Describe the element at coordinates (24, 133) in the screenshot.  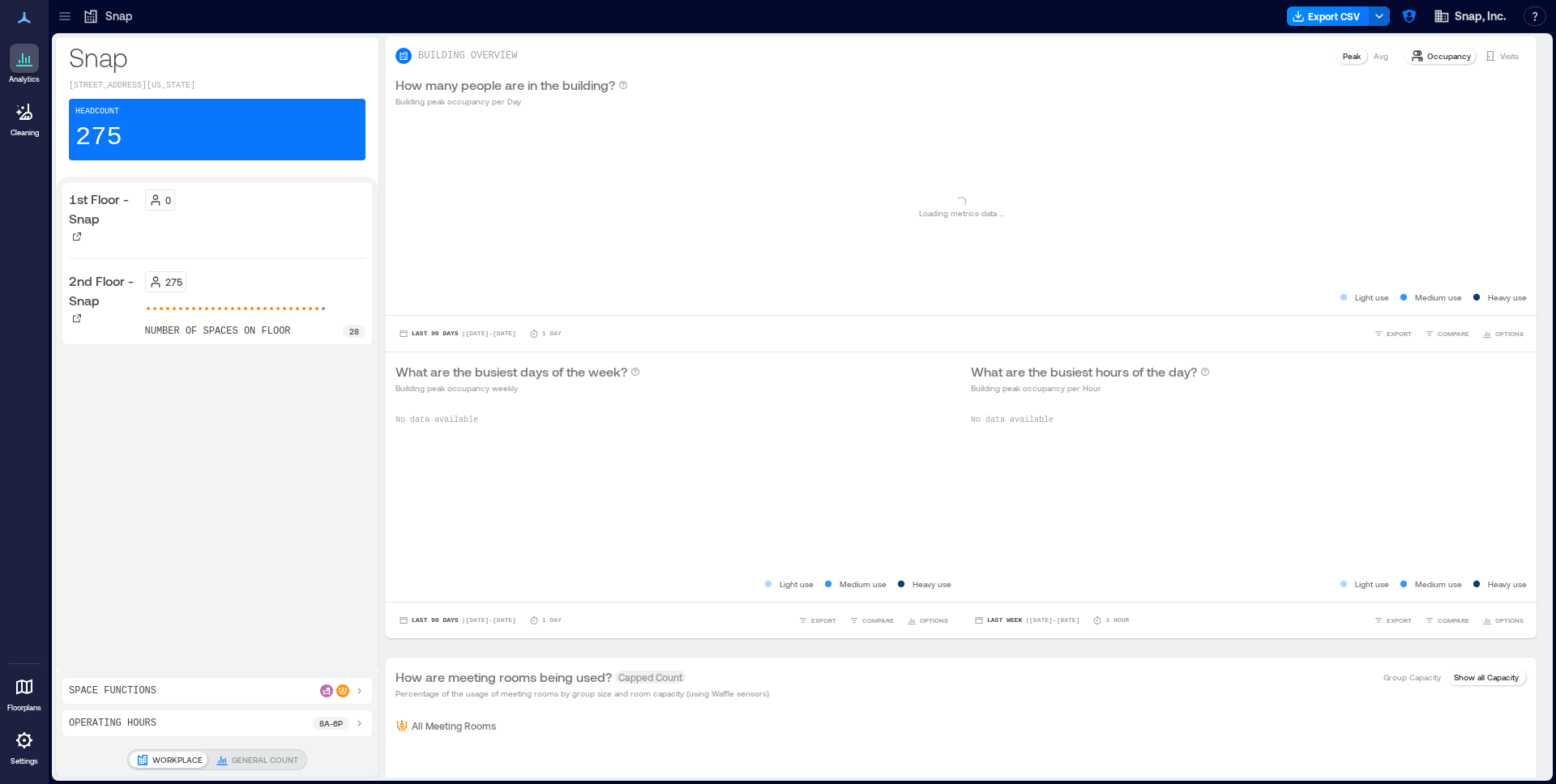
I see `p: Cleaning` at that location.